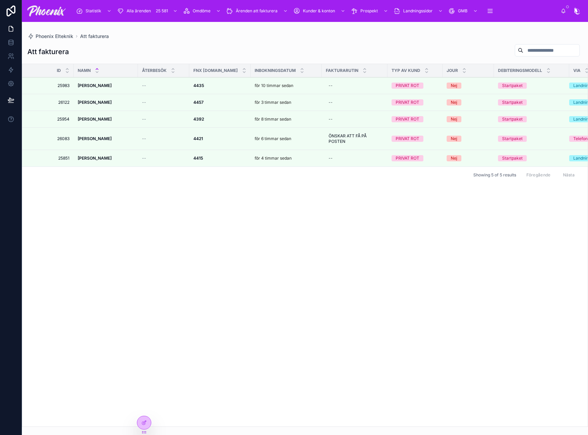 This screenshot has height=435, width=588. Describe the element at coordinates (577, 71) in the screenshot. I see `span: via` at that location.